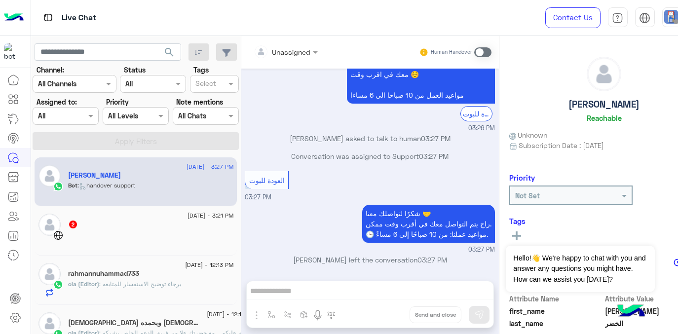  I want to click on div: العودة للبوت, so click(476, 114).